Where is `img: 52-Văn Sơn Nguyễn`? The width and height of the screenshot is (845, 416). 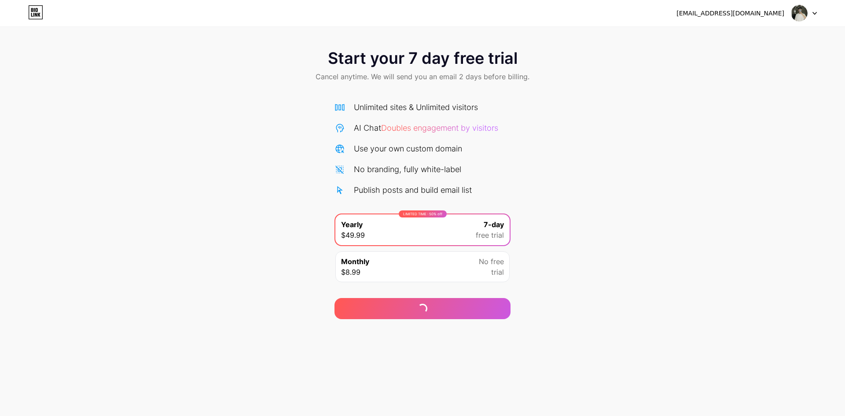 img: 52-Văn Sơn Nguyễn is located at coordinates (799, 13).